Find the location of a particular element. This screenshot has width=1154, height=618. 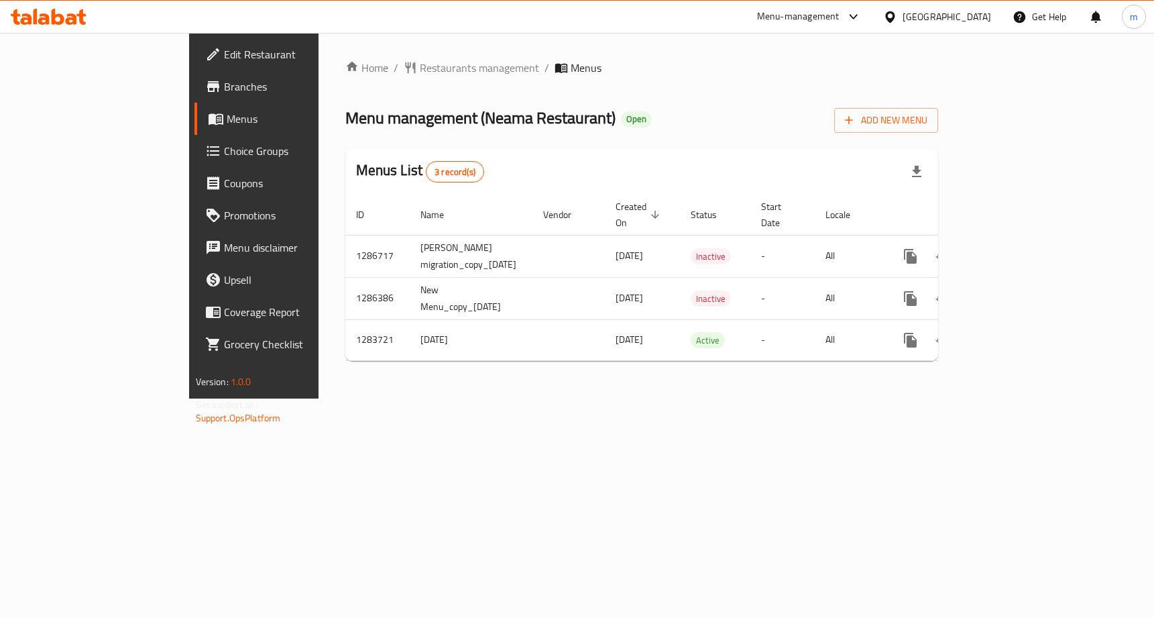

span: Locale is located at coordinates (846, 215).